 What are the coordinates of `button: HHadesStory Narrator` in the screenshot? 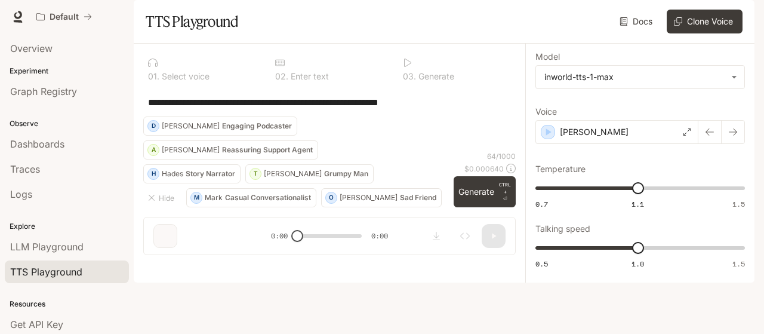 It's located at (192, 174).